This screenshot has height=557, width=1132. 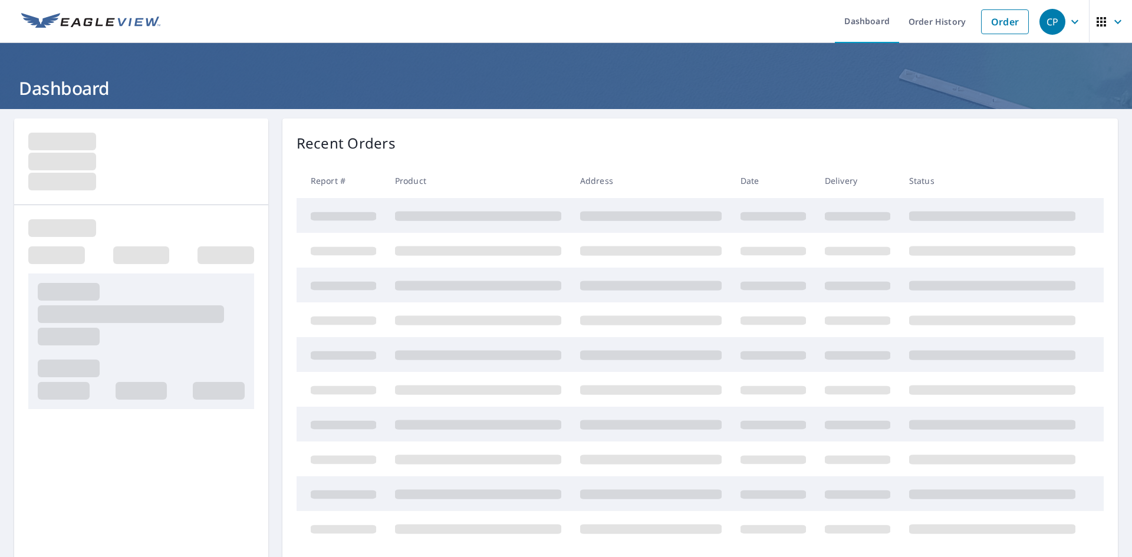 What do you see at coordinates (773, 180) in the screenshot?
I see `th: Date` at bounding box center [773, 180].